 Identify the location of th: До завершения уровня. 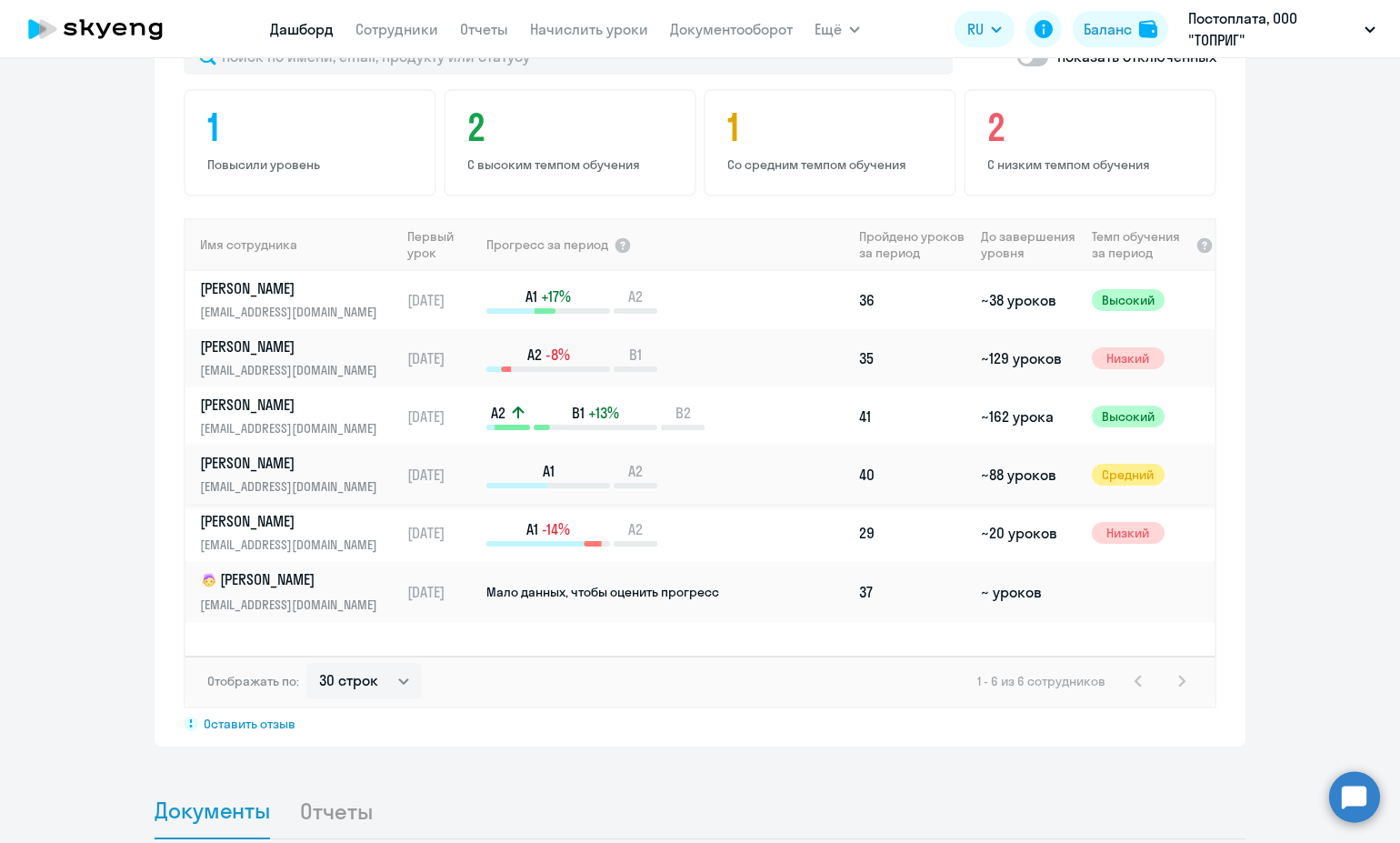
(1028, 244).